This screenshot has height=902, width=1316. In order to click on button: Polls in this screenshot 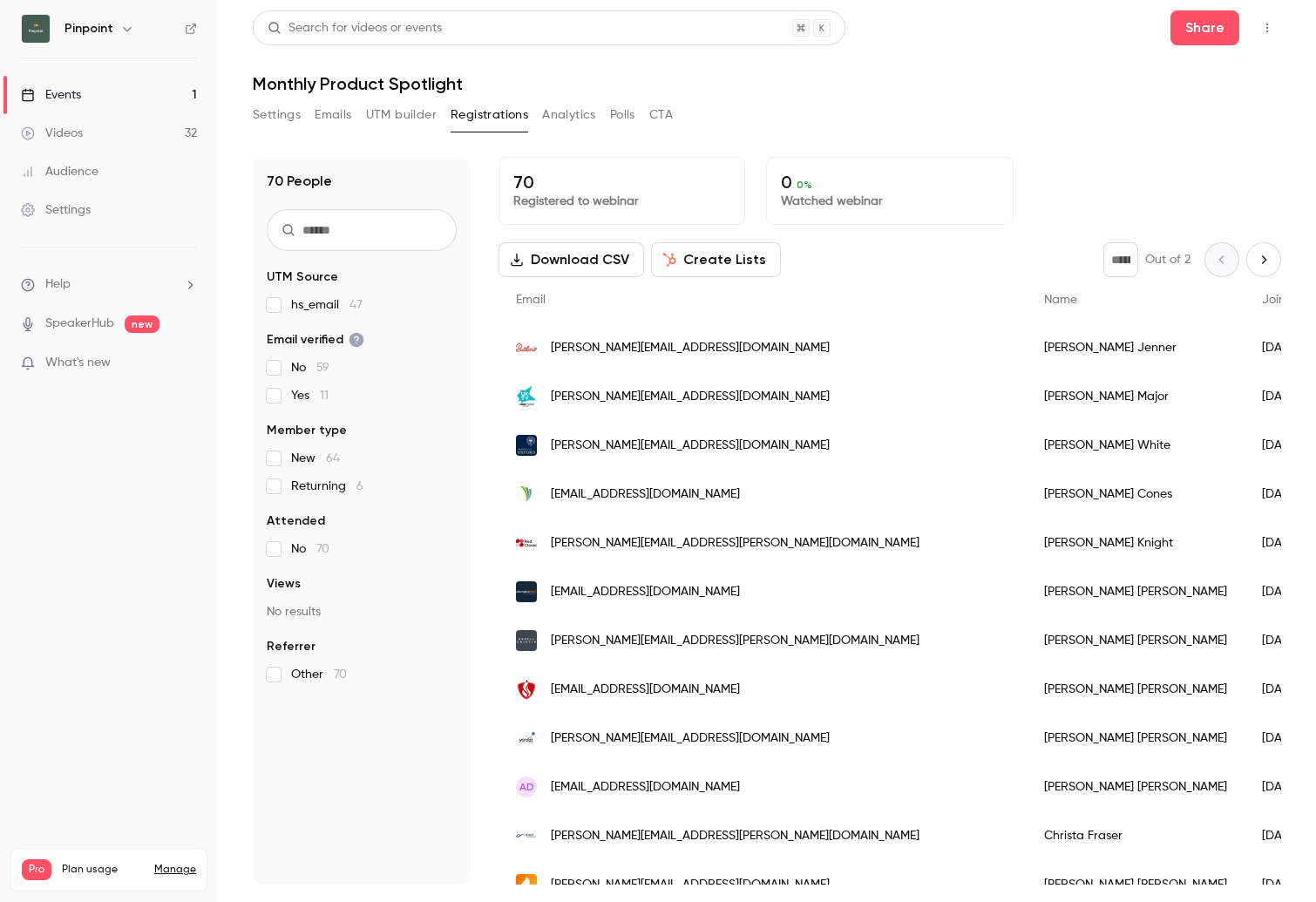, I will do `click(622, 115)`.